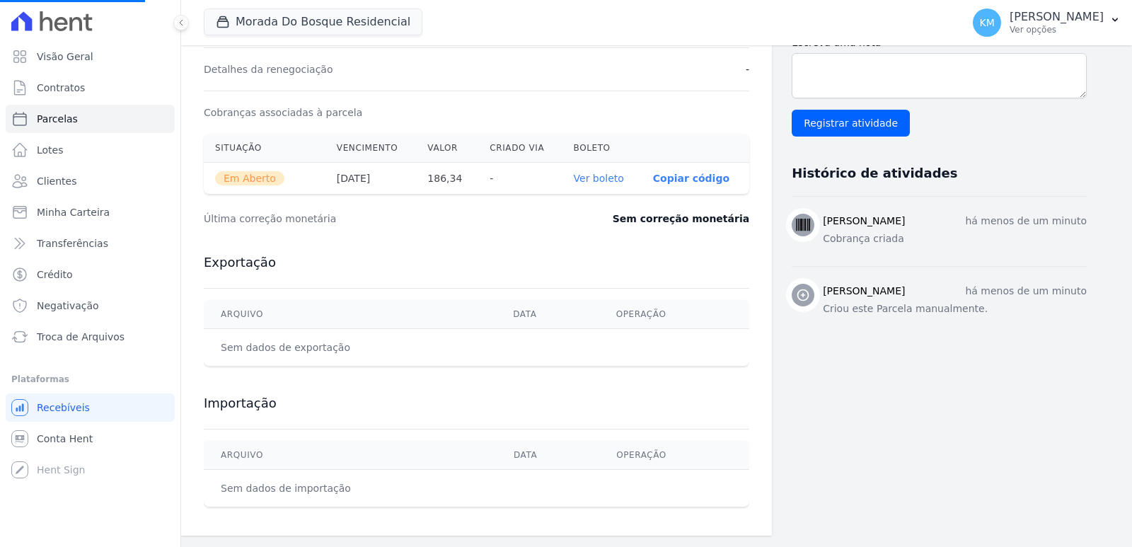 The width and height of the screenshot is (1132, 547). I want to click on div: Plataformas, so click(90, 379).